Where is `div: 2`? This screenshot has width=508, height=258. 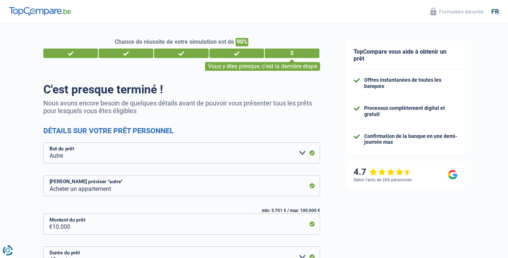 div: 2 is located at coordinates (126, 53).